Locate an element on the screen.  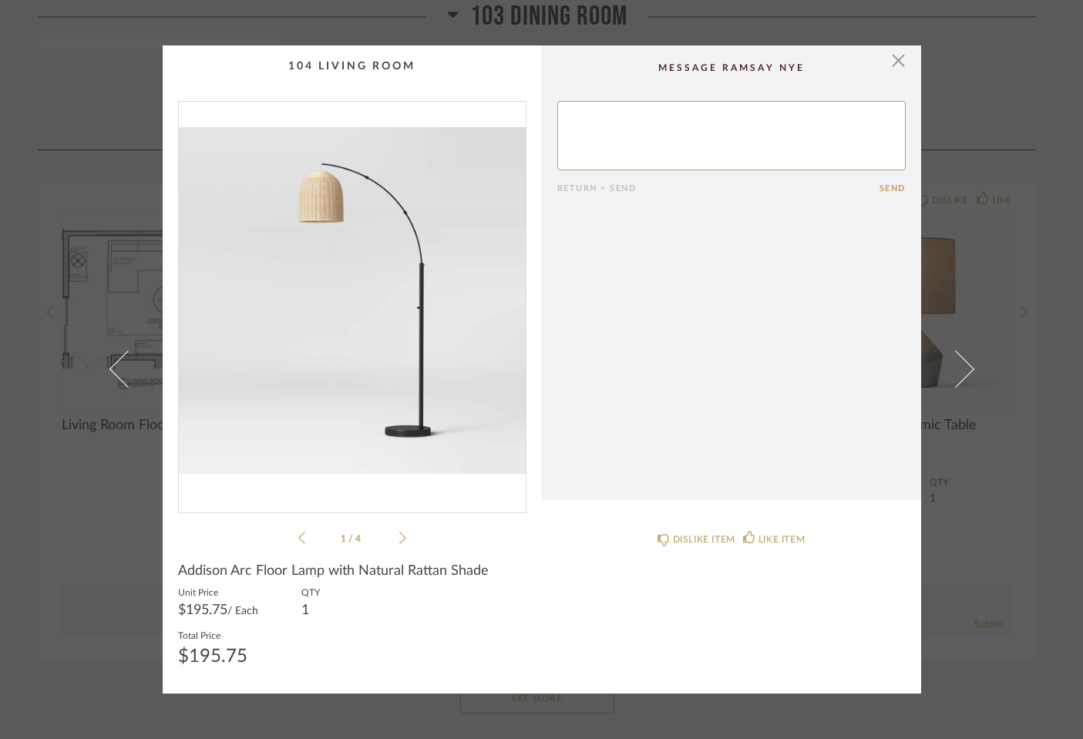
button: Close is located at coordinates (899, 61).